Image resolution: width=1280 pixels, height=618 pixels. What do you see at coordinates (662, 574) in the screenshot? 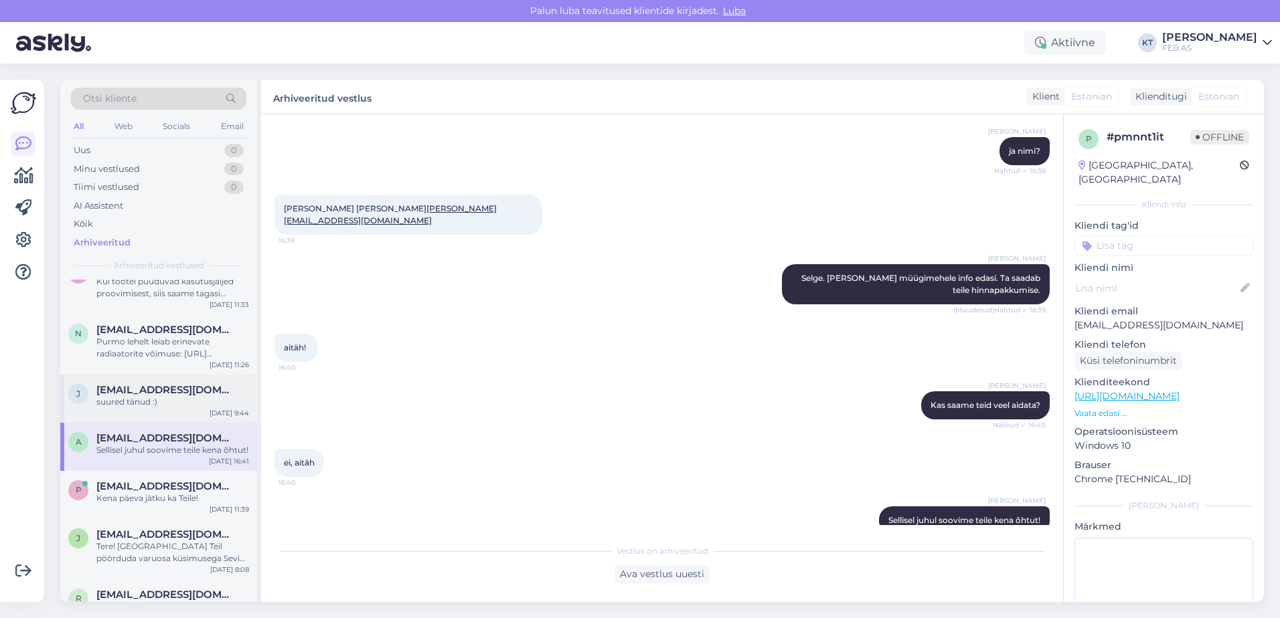
I see `div: Ava vestlus uuesti` at bounding box center [662, 574].